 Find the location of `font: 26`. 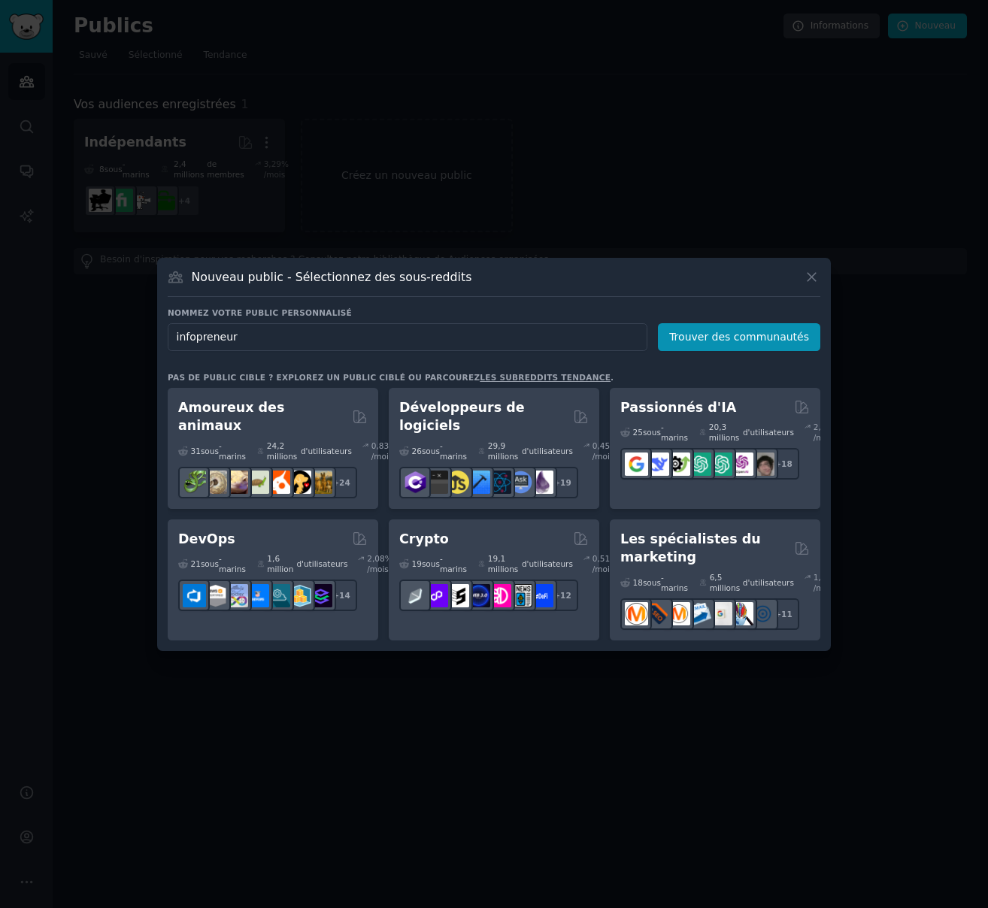

font: 26 is located at coordinates (416, 451).